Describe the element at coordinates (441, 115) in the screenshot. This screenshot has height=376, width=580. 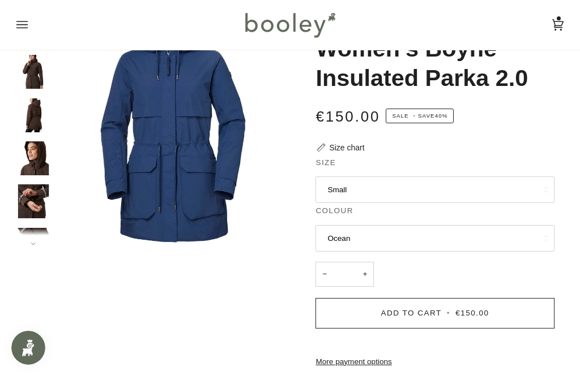
I see `span: 40%` at that location.